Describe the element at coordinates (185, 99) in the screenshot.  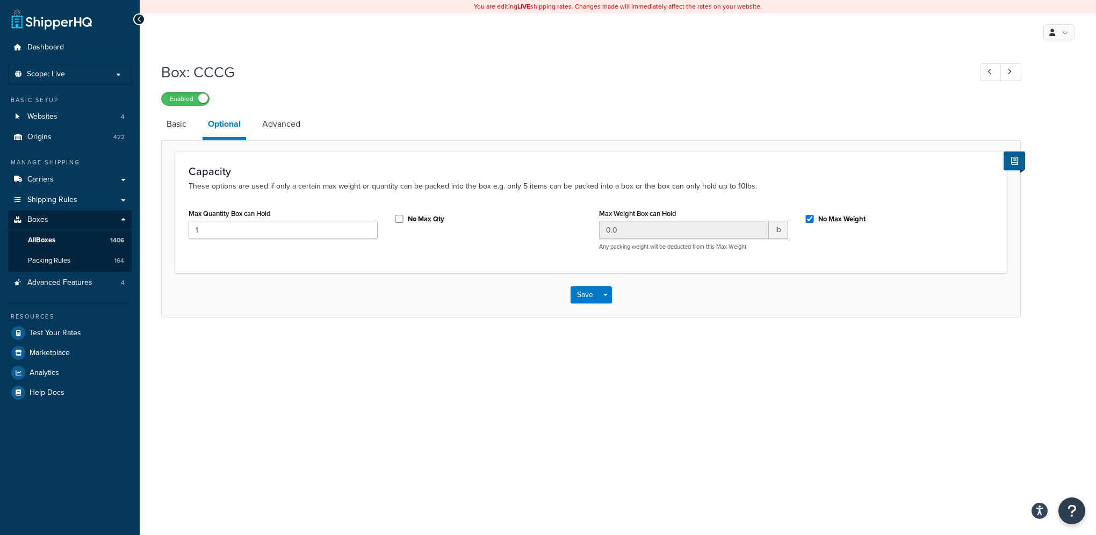
I see `label: Enabled` at that location.